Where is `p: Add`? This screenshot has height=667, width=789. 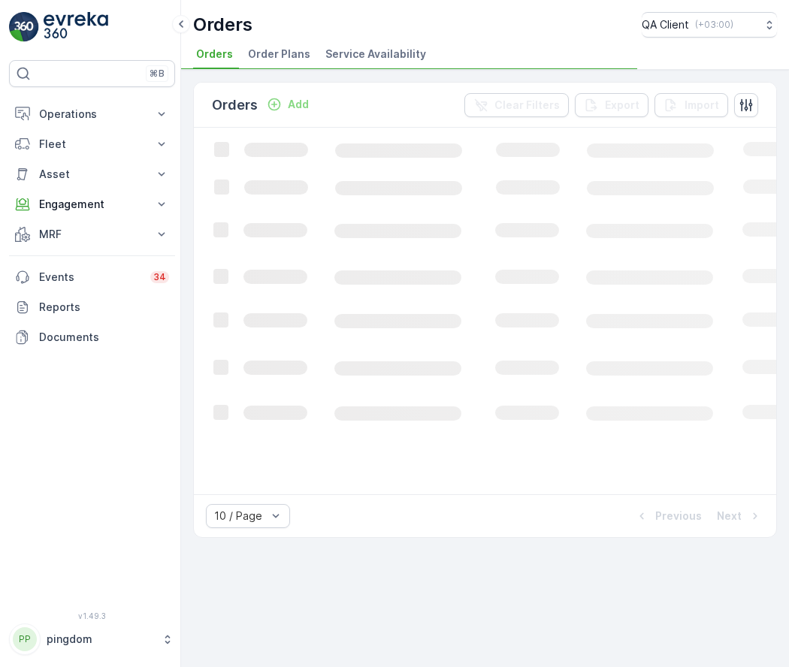
p: Add is located at coordinates (298, 104).